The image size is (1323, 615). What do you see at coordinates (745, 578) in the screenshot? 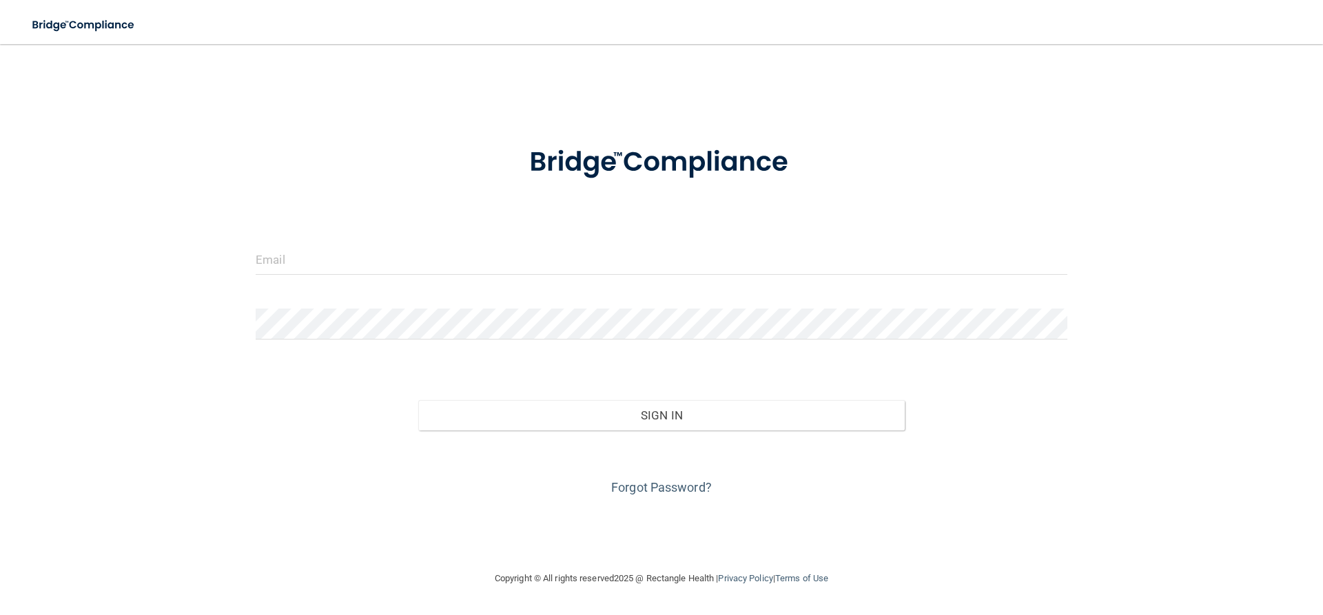
I see `a: Privacy Policy` at bounding box center [745, 578].